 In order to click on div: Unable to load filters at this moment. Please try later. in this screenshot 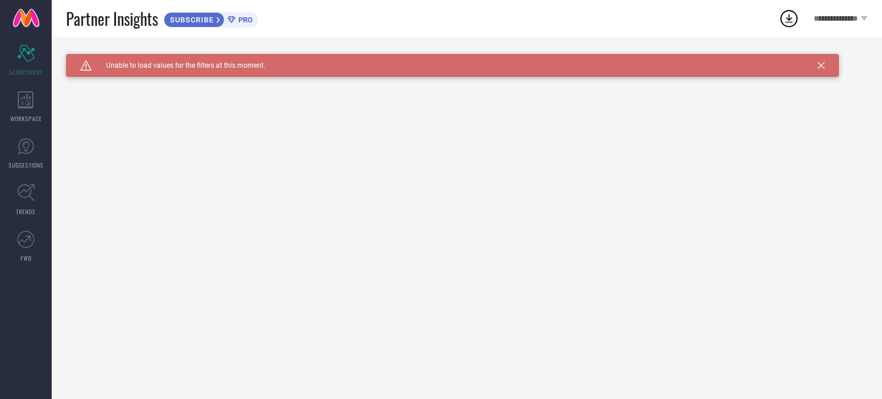, I will do `click(467, 59)`.